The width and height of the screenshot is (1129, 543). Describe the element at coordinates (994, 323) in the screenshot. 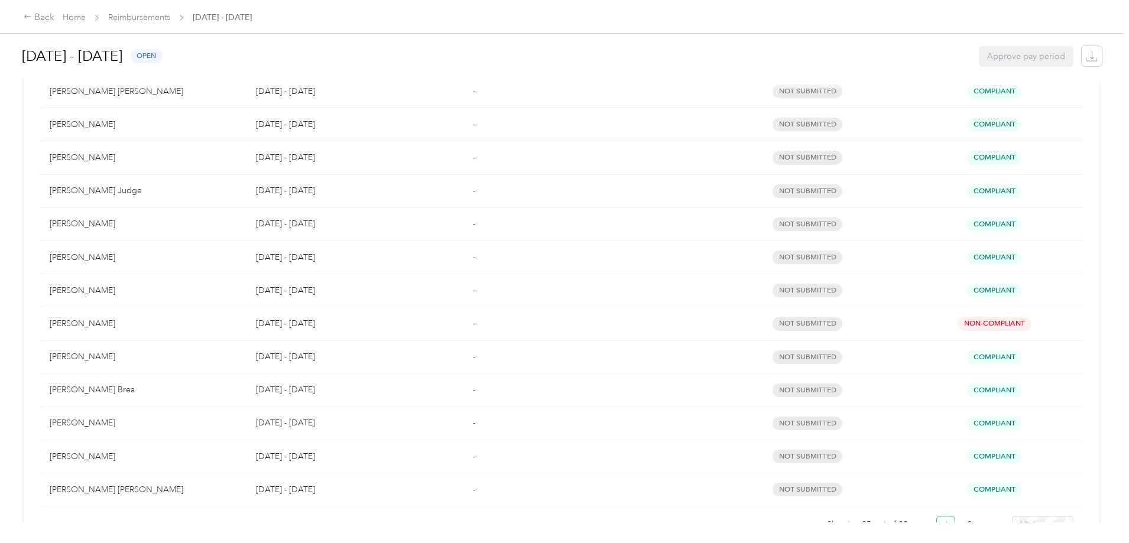

I see `span: Non-Compliant` at that location.